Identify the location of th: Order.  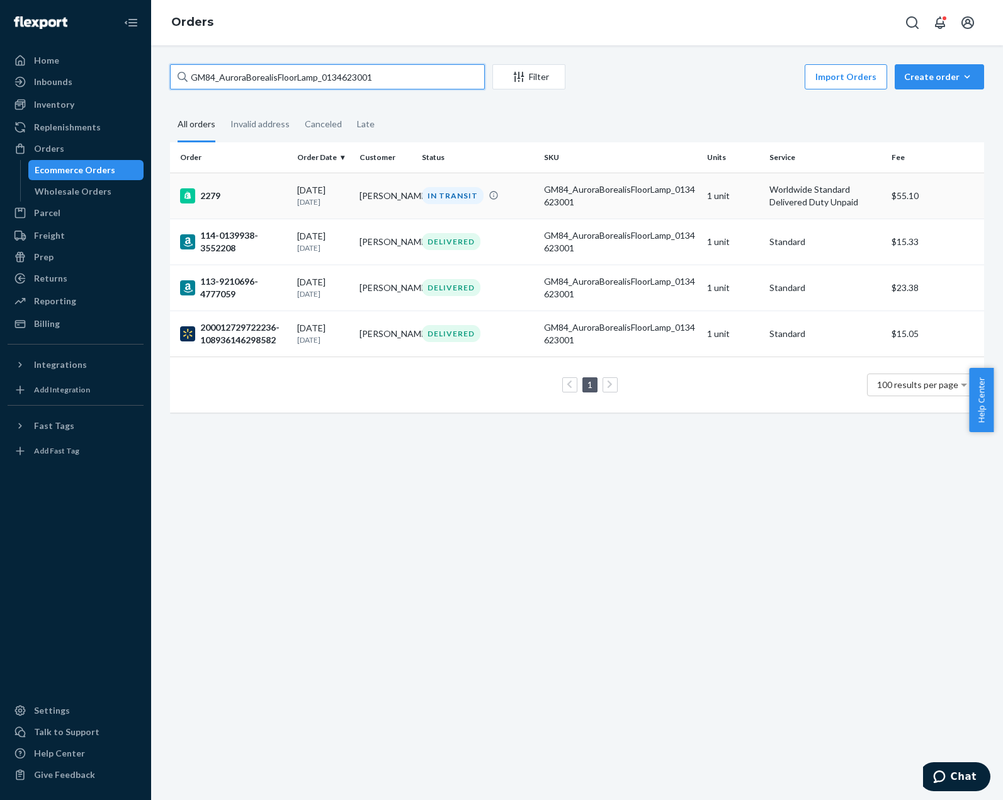
(231, 157).